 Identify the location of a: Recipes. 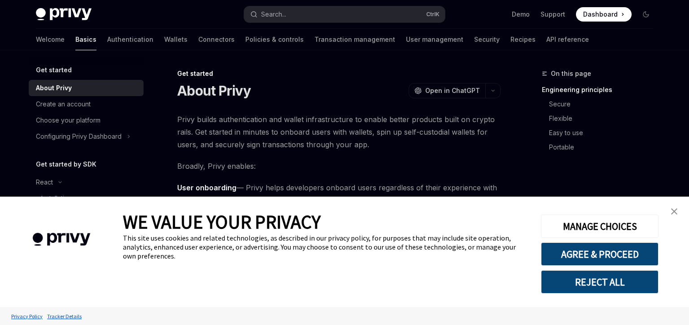
(523, 39).